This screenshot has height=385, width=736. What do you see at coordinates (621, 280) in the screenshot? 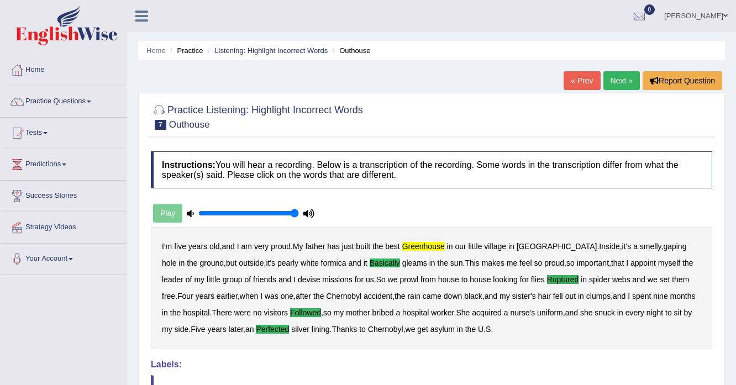
I see `b: webs` at bounding box center [621, 280].